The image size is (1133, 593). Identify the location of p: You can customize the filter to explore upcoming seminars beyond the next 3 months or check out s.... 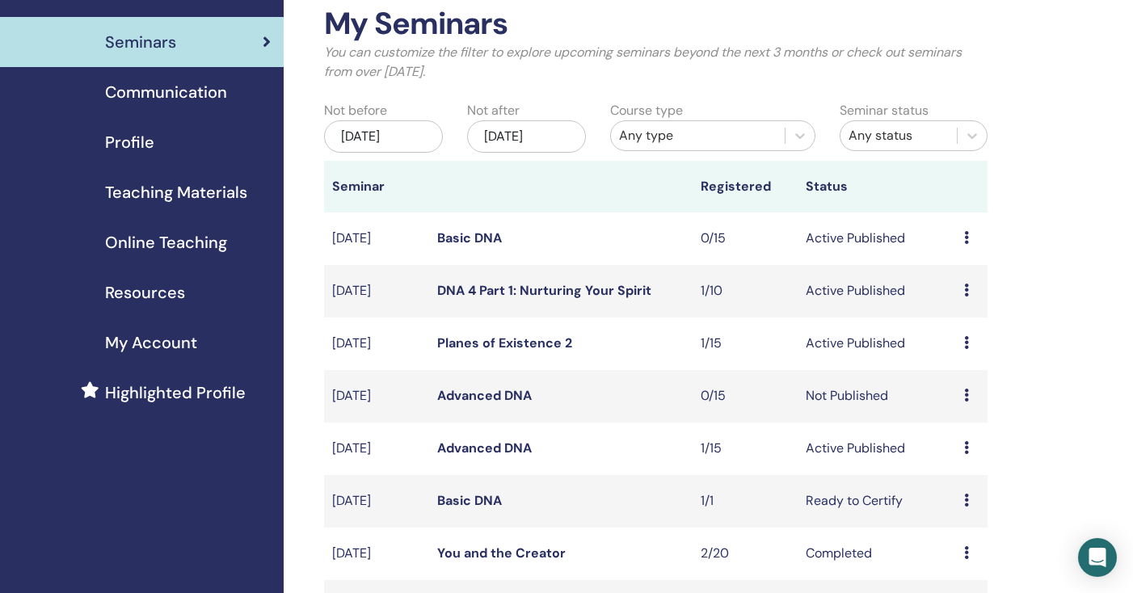
(656, 62).